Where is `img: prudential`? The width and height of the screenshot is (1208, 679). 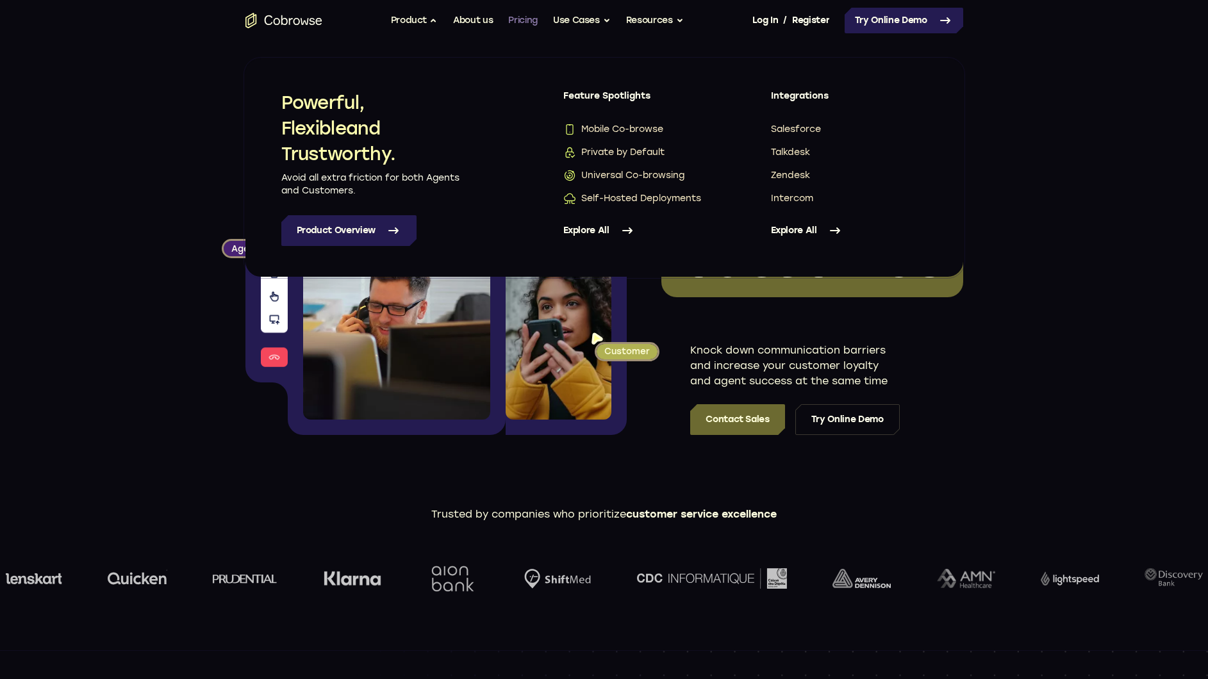
img: prudential is located at coordinates (244, 579).